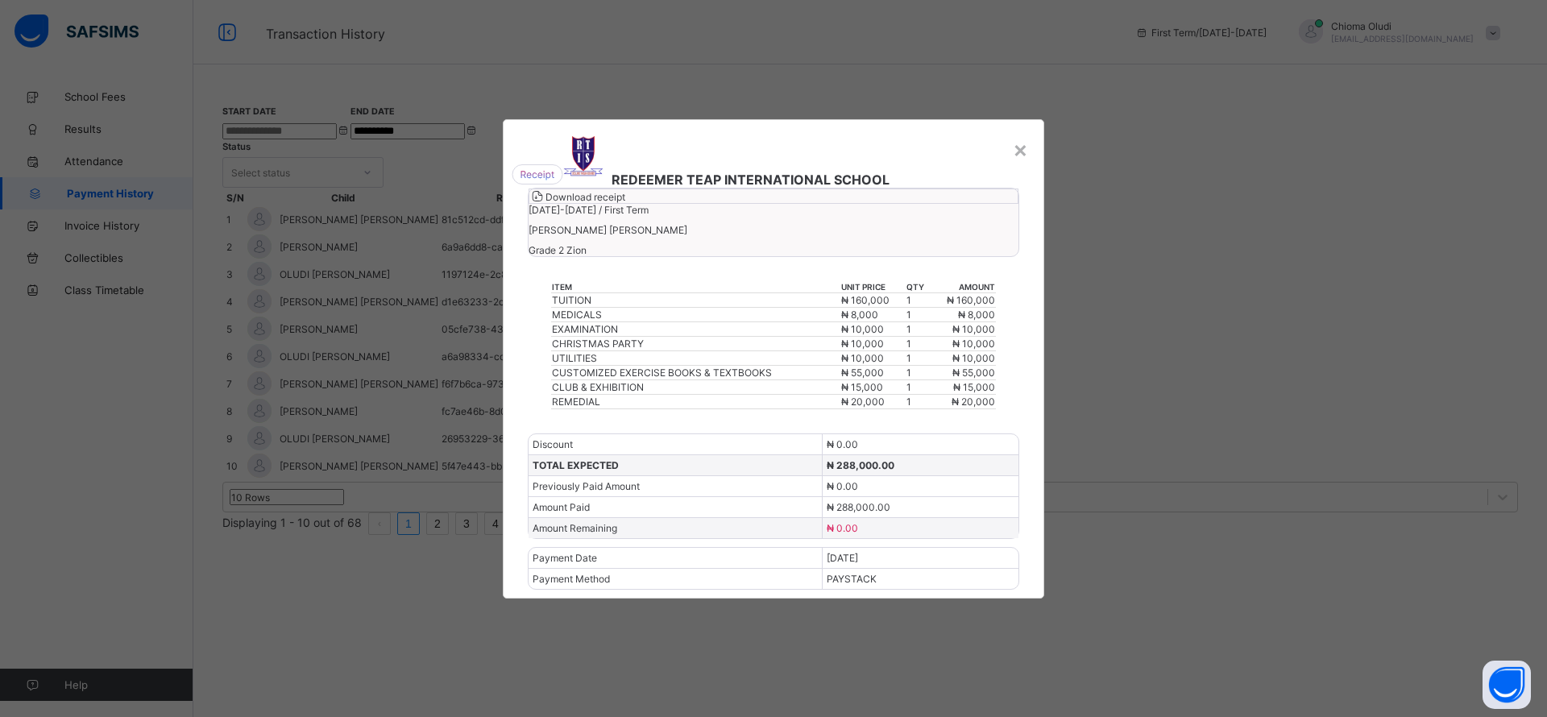  What do you see at coordinates (774, 250) in the screenshot?
I see `span: Grade 2 Zion` at bounding box center [774, 250].